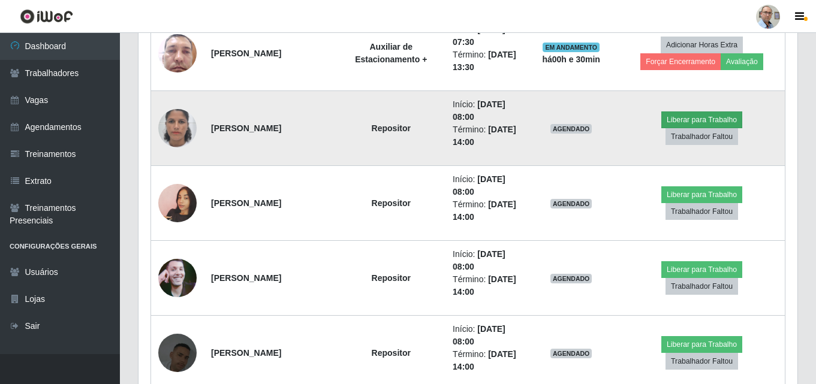 The height and width of the screenshot is (384, 816). What do you see at coordinates (177, 203) in the screenshot?
I see `img: 1751751673457.jpeg` at bounding box center [177, 203].